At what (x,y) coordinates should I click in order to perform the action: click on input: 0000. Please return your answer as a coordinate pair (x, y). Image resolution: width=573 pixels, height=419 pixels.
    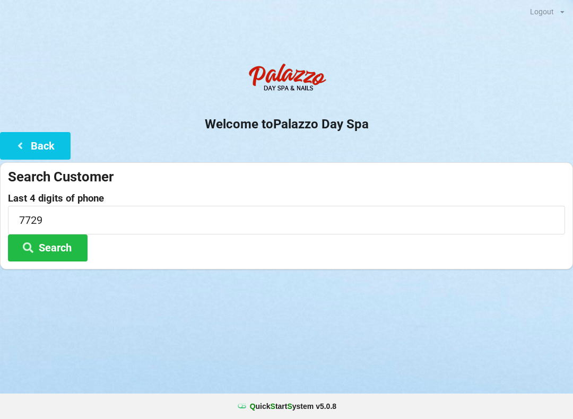
    Looking at the image, I should click on (286, 220).